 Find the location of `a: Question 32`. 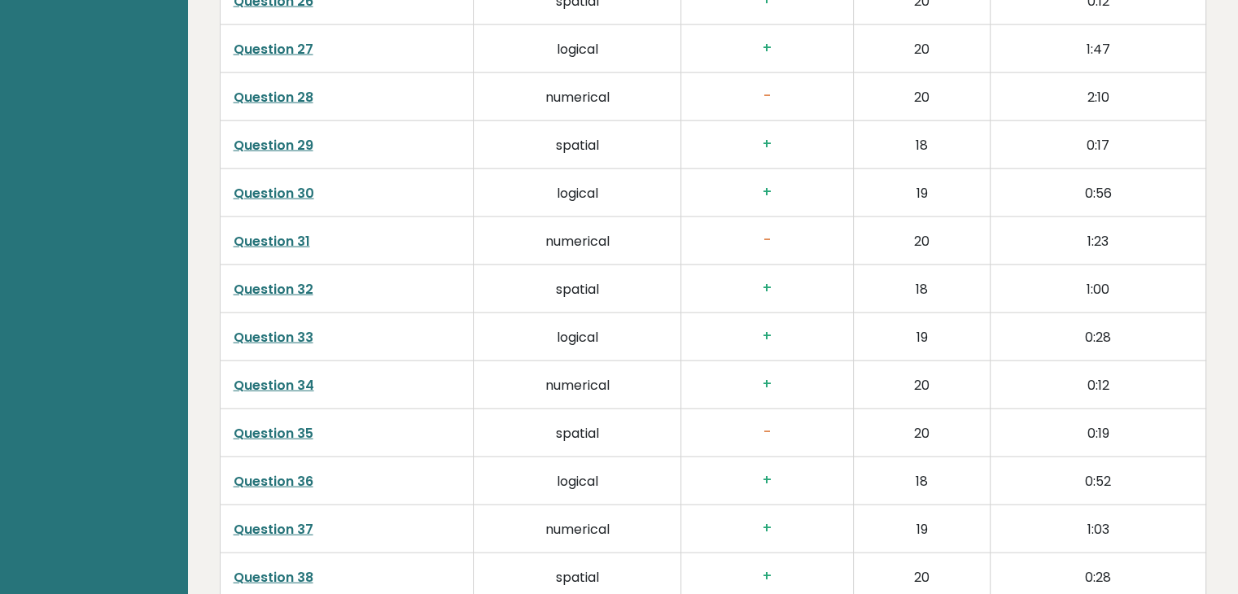

a: Question 32 is located at coordinates (274, 289).